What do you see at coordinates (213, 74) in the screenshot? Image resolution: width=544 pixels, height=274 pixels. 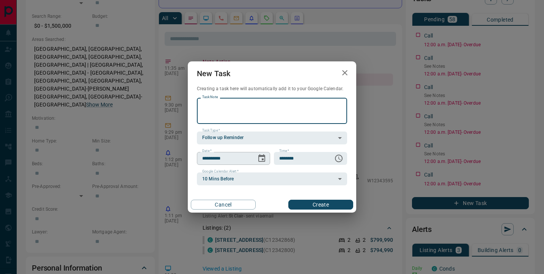 I see `h2: New Task` at bounding box center [213, 74].